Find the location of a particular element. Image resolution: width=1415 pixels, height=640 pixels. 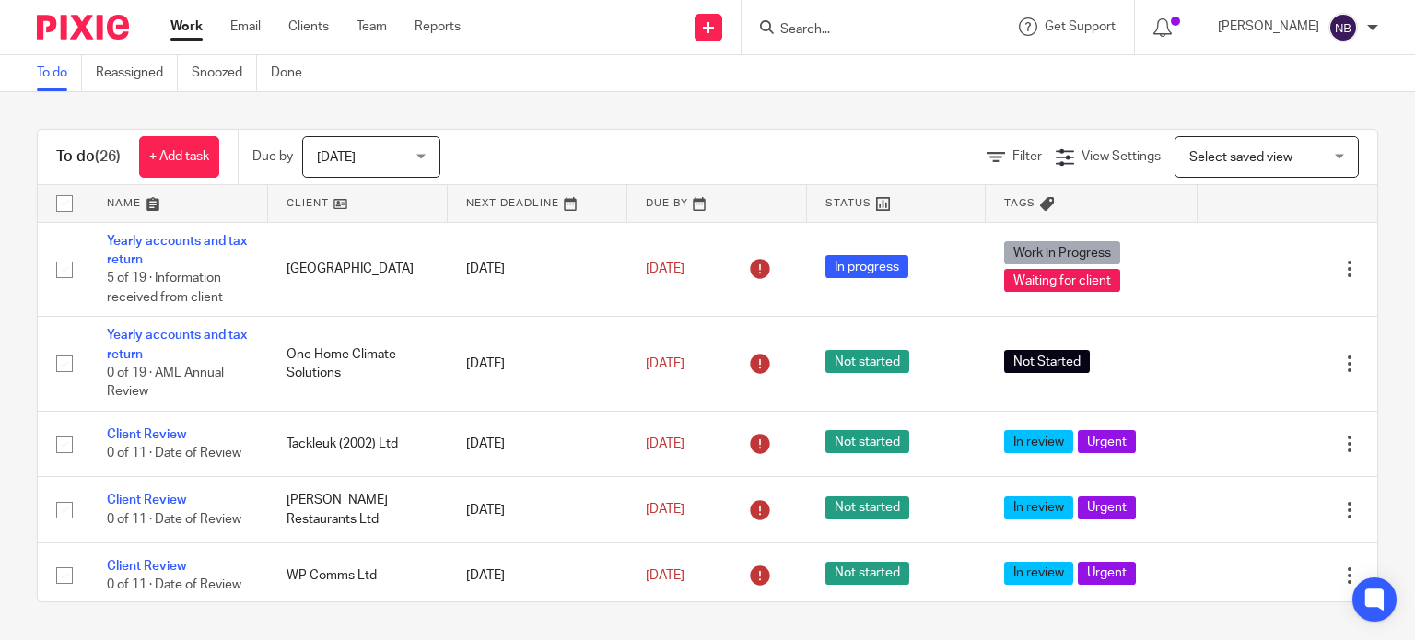

a: Email is located at coordinates (245, 27).